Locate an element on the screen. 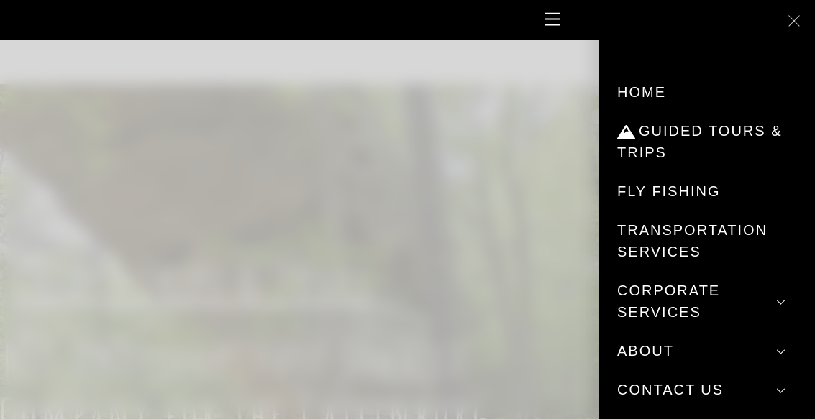  a: About is located at coordinates (707, 351).